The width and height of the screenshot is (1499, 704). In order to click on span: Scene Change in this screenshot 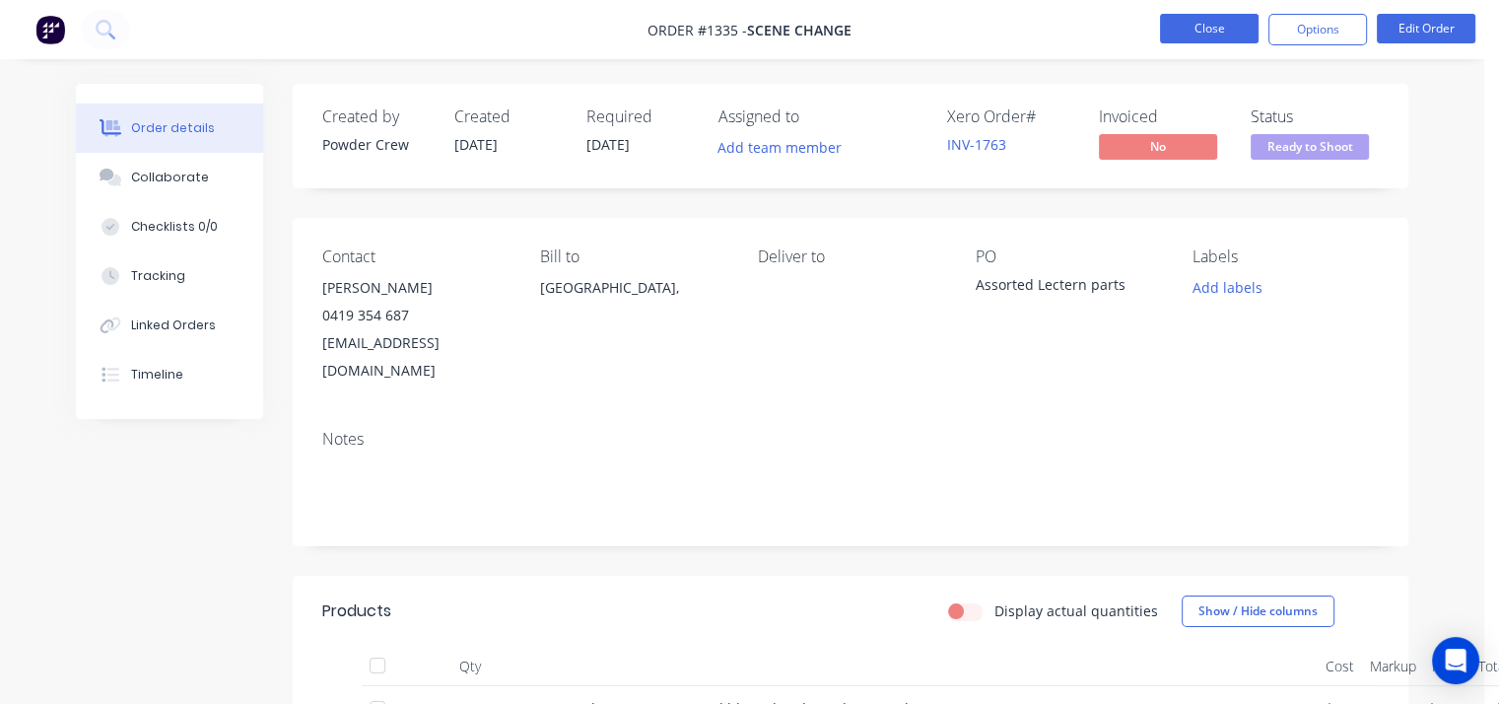, I will do `click(799, 30)`.